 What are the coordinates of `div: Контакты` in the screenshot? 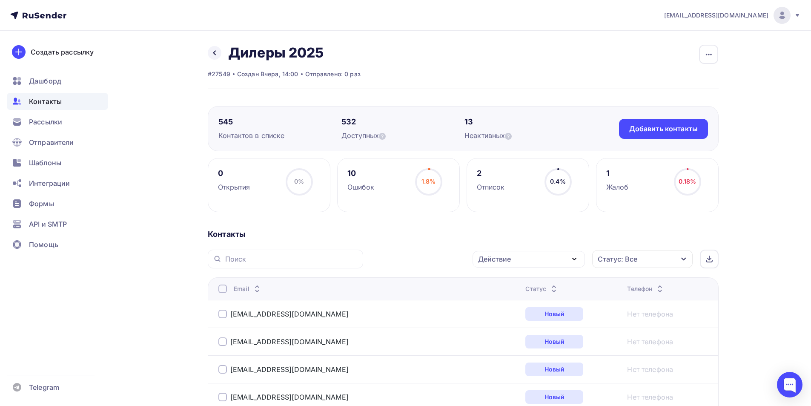 It's located at (463, 234).